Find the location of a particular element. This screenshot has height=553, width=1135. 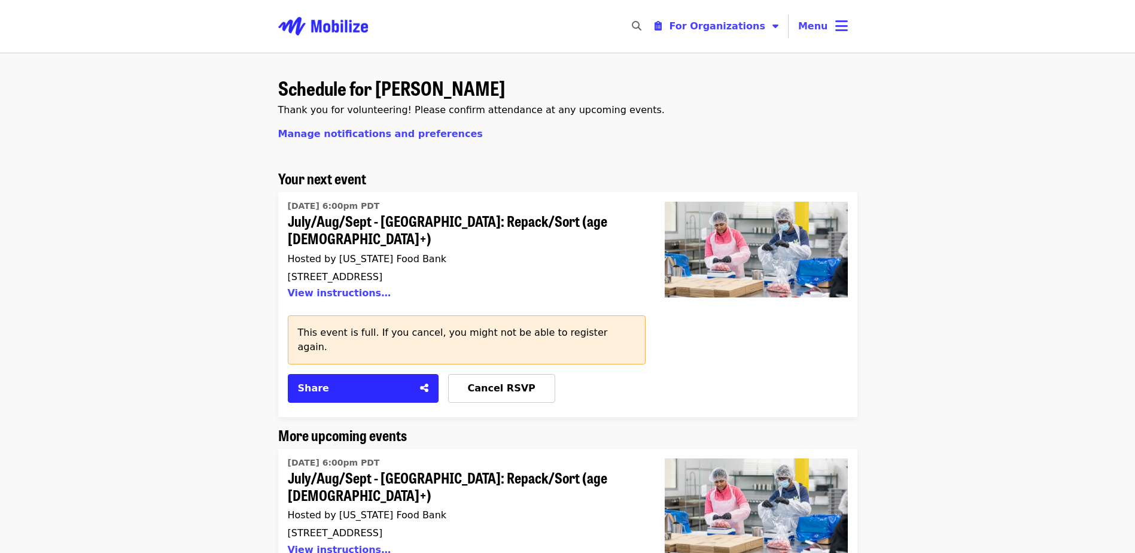

button: Share is located at coordinates (363, 388).